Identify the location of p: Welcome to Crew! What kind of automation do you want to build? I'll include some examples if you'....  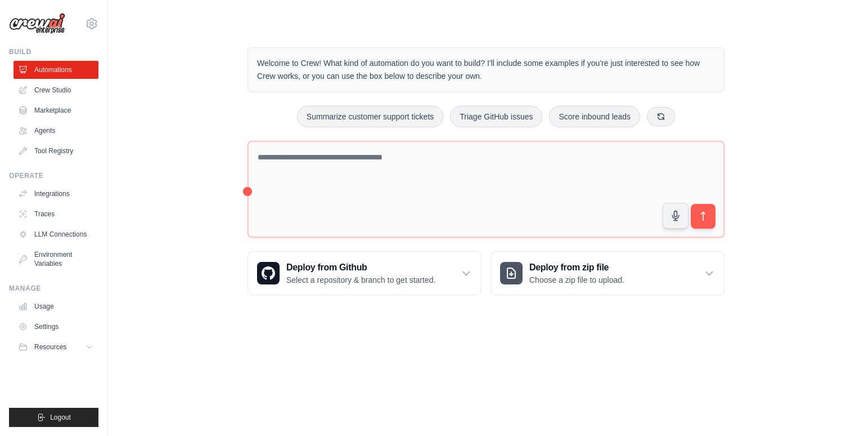
(486, 70).